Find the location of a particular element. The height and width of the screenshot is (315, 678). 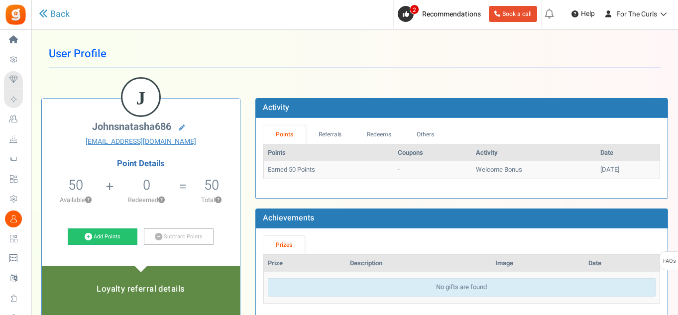

td: Welcome Bonus is located at coordinates (534, 170).